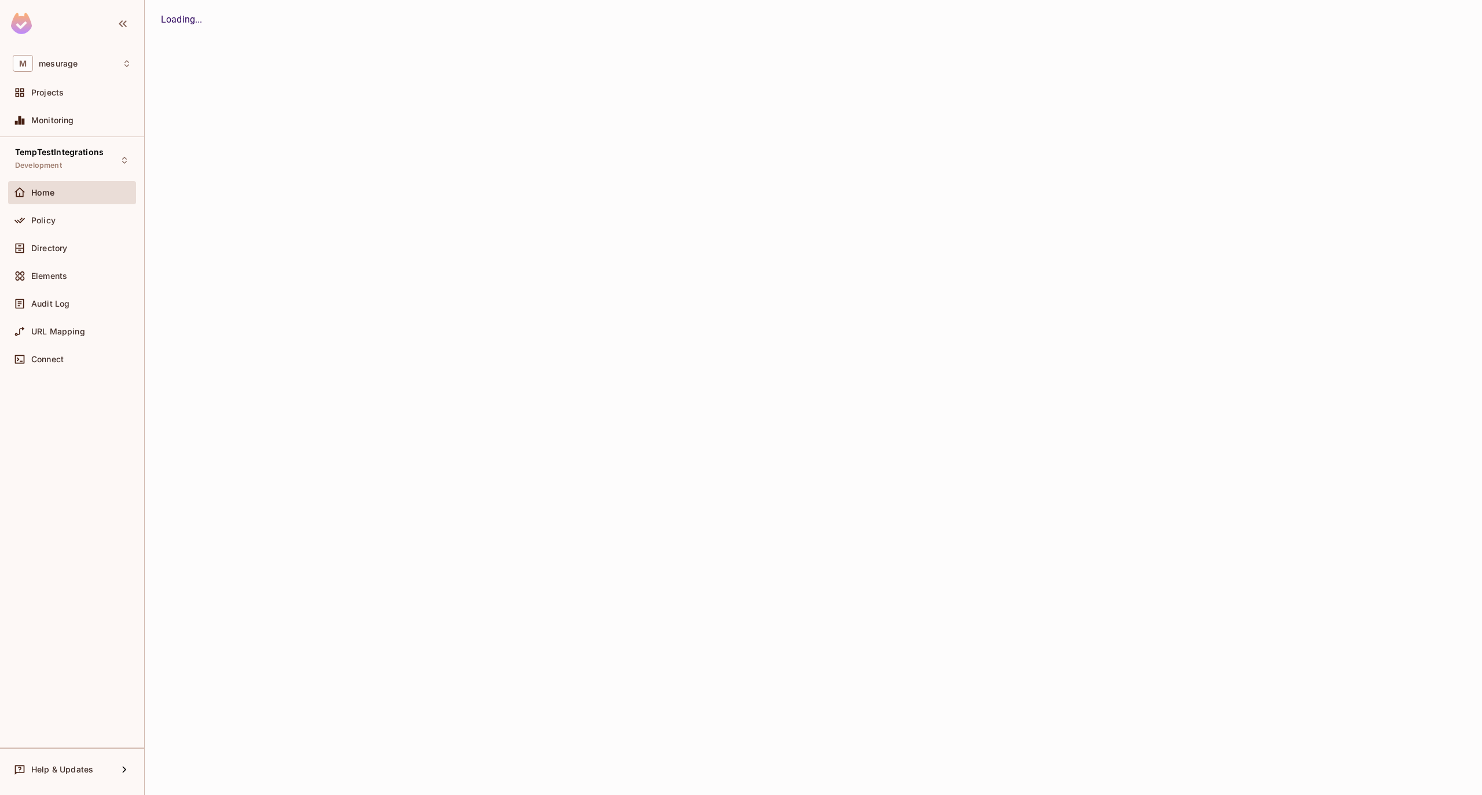 Image resolution: width=1482 pixels, height=795 pixels. What do you see at coordinates (58, 332) in the screenshot?
I see `span: URL Mapping` at bounding box center [58, 332].